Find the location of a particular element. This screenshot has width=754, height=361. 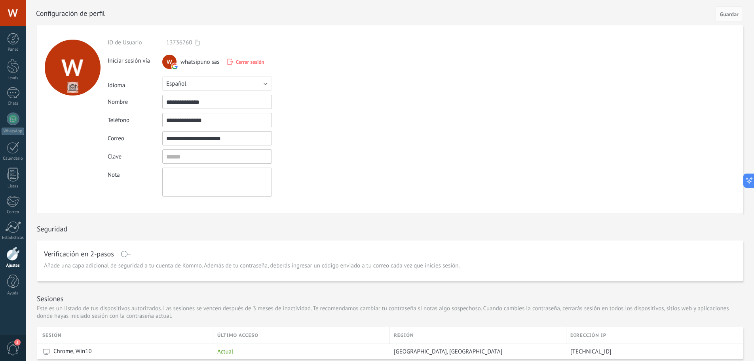

span: 13736760 is located at coordinates (179, 42).